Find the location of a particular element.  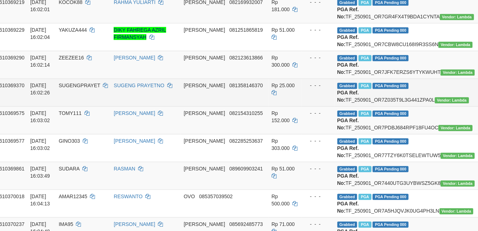

span: Copy 085357039502 to clipboard is located at coordinates (216, 196).